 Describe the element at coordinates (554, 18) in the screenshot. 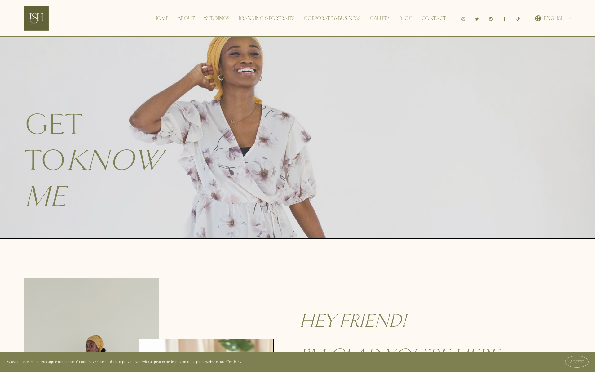

I see `span: English` at that location.